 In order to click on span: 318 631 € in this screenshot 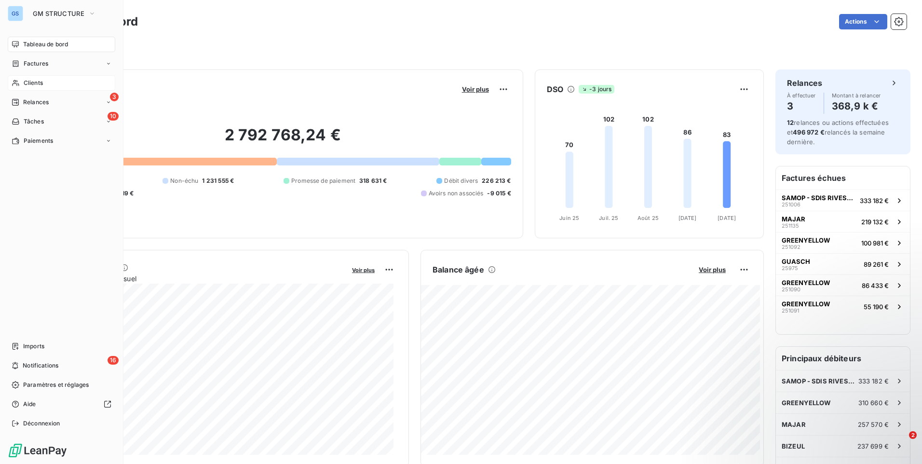, I will do `click(373, 181)`.